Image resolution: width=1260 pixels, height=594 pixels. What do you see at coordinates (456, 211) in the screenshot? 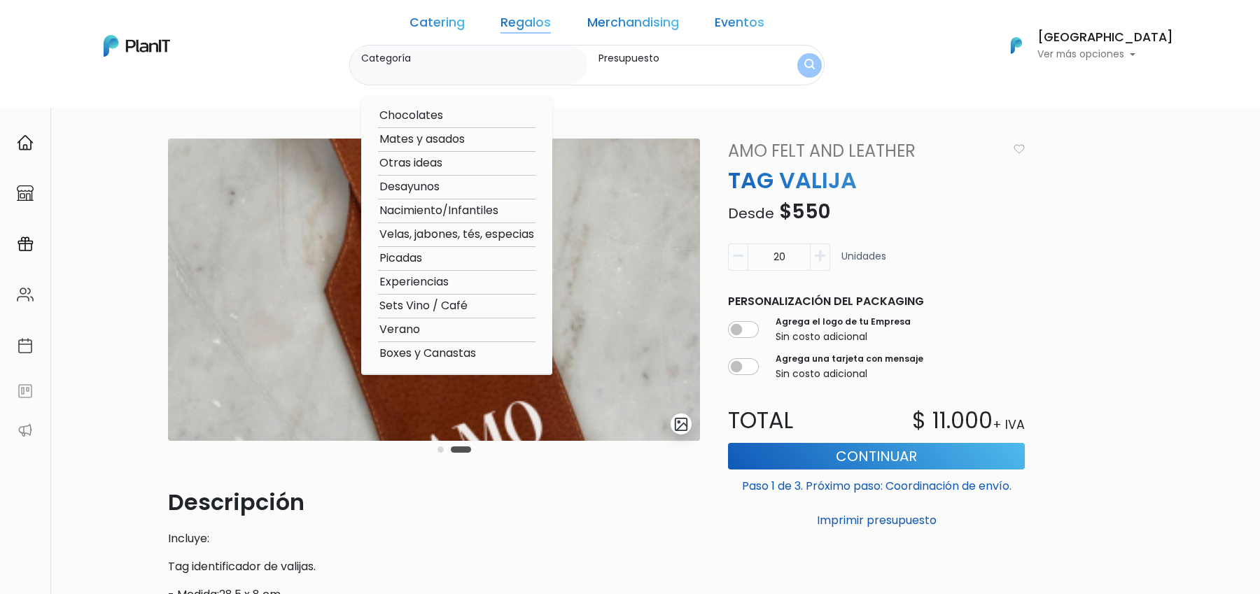
I see `option: Nacimiento/Infantiles` at bounding box center [456, 211].